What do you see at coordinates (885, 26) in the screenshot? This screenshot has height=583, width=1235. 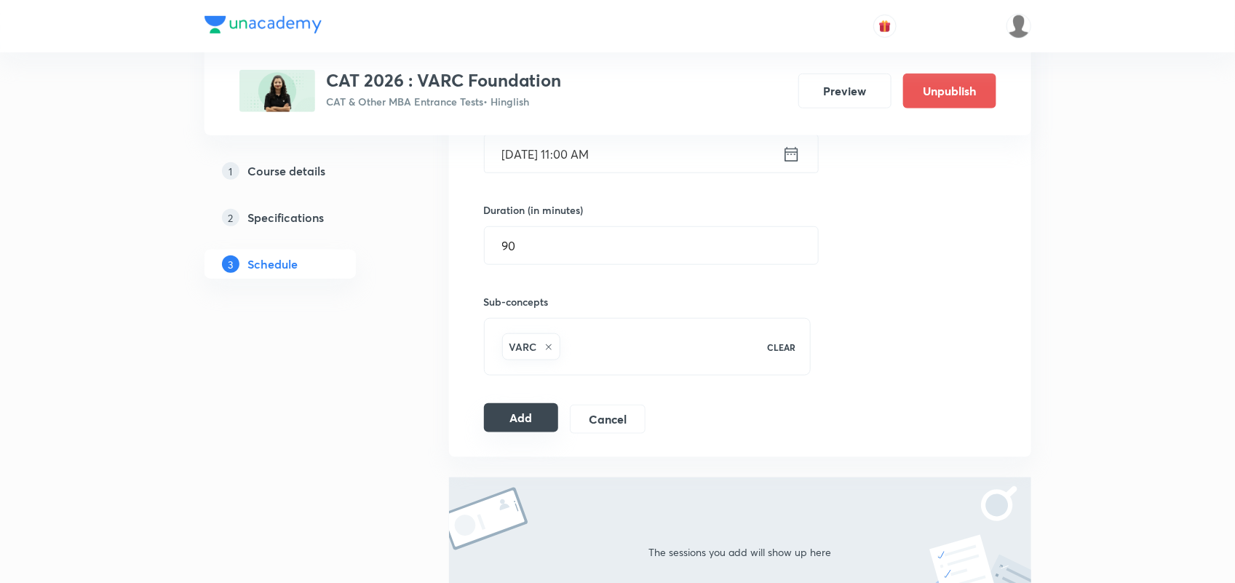 I see `button: avatar` at bounding box center [885, 26].